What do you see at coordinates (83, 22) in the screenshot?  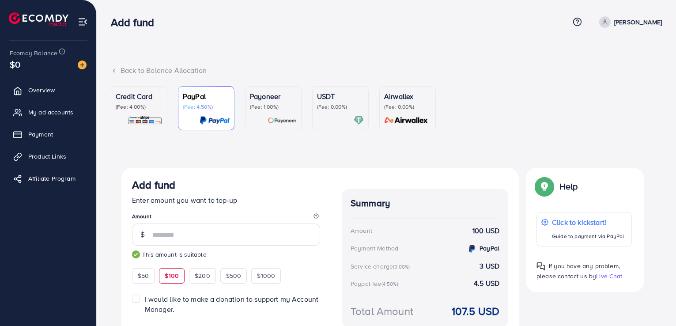 I see `img: menu` at bounding box center [83, 22].